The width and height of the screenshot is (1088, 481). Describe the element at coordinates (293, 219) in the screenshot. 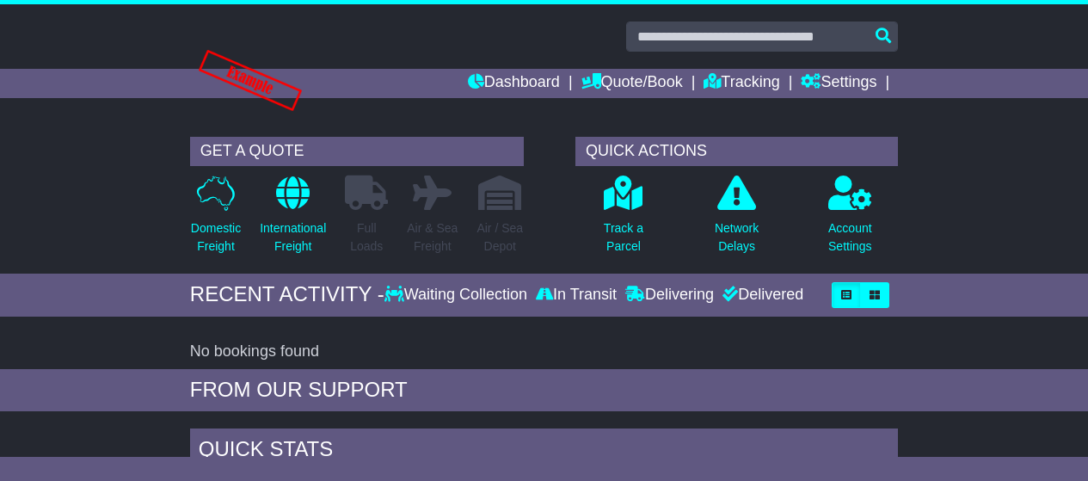

I see `a: InternationalFreight` at that location.